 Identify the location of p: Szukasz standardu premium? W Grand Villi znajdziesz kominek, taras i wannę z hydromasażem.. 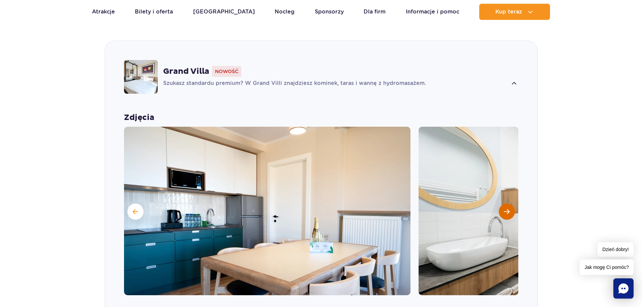
(335, 84).